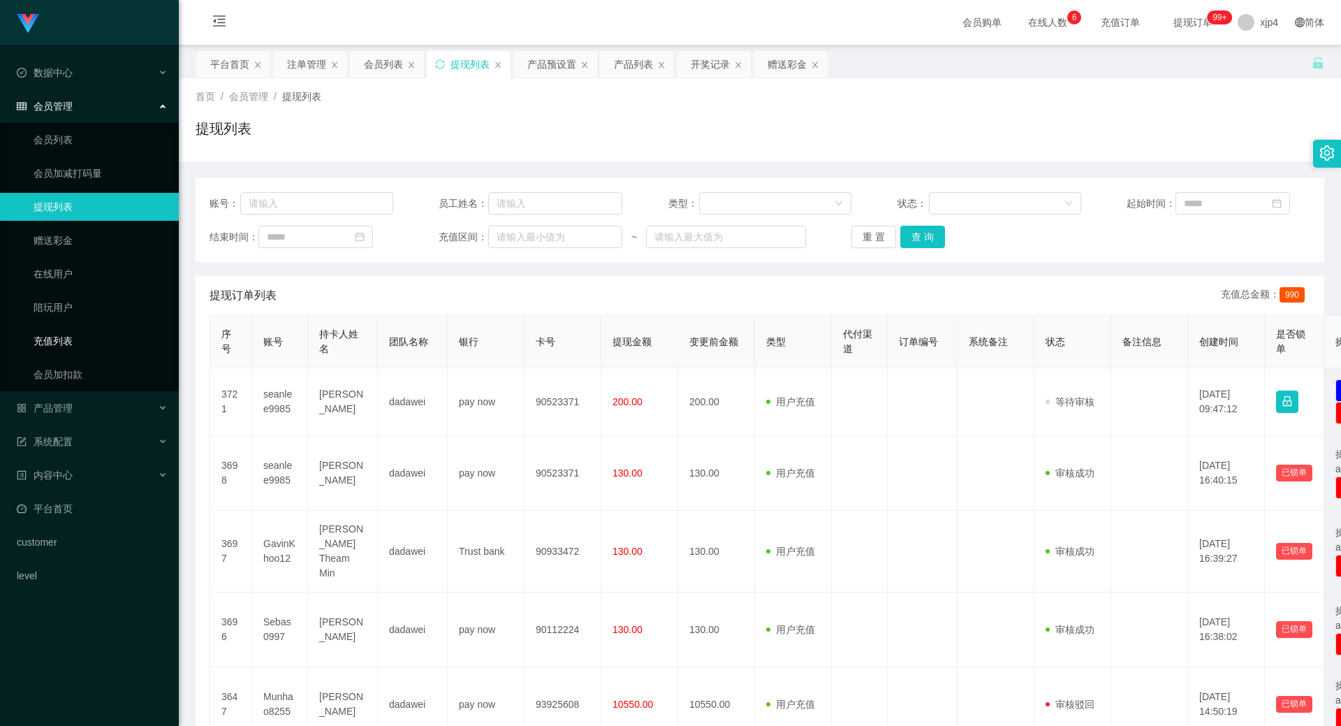 Image resolution: width=1341 pixels, height=726 pixels. What do you see at coordinates (409, 342) in the screenshot?
I see `span: 团队名称` at bounding box center [409, 342].